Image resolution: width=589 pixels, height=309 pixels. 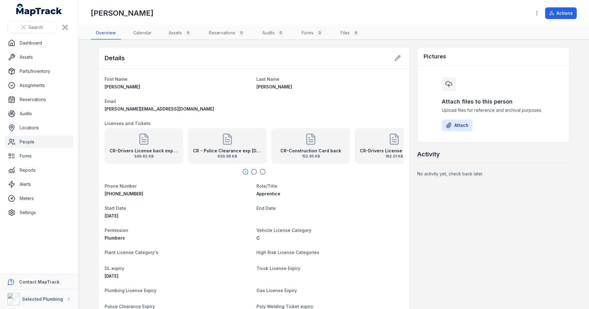 What do you see at coordinates (39, 142) in the screenshot?
I see `a: People` at bounding box center [39, 142].